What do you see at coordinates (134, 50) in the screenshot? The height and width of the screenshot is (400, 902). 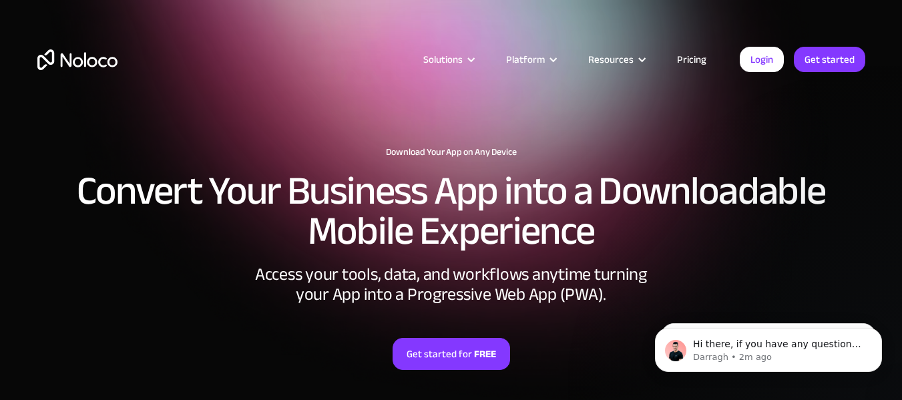 I see `div: message notification from Darragh, 2m ago. Hi there, if you have any questions about our pricing,...` at bounding box center [134, 50].